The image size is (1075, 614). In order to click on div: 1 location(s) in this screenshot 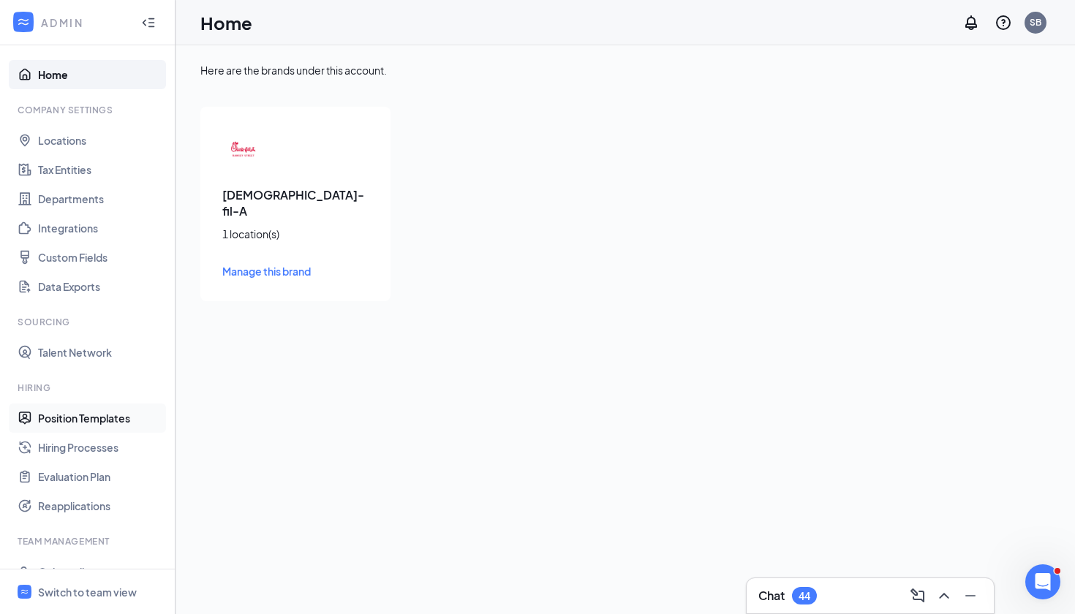, I will do `click(296, 234)`.